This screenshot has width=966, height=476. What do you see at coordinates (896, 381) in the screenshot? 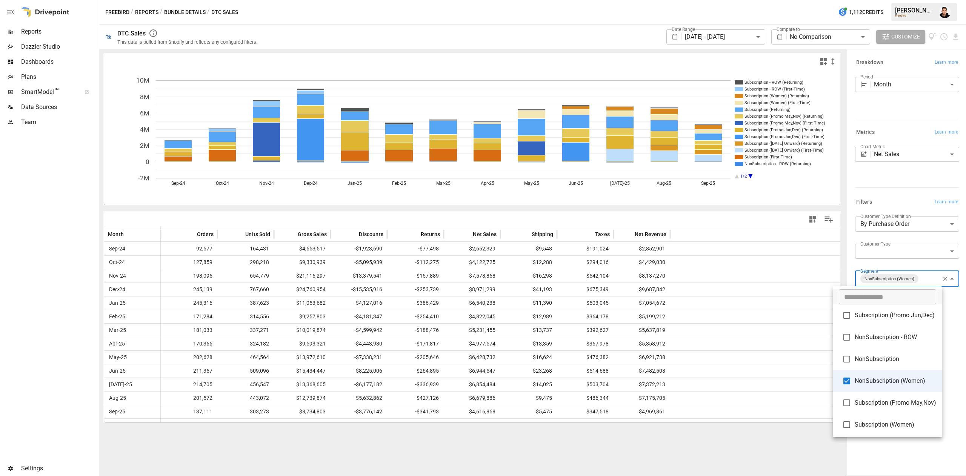
I see `span: NonSubscription (Women)` at bounding box center [896, 381].